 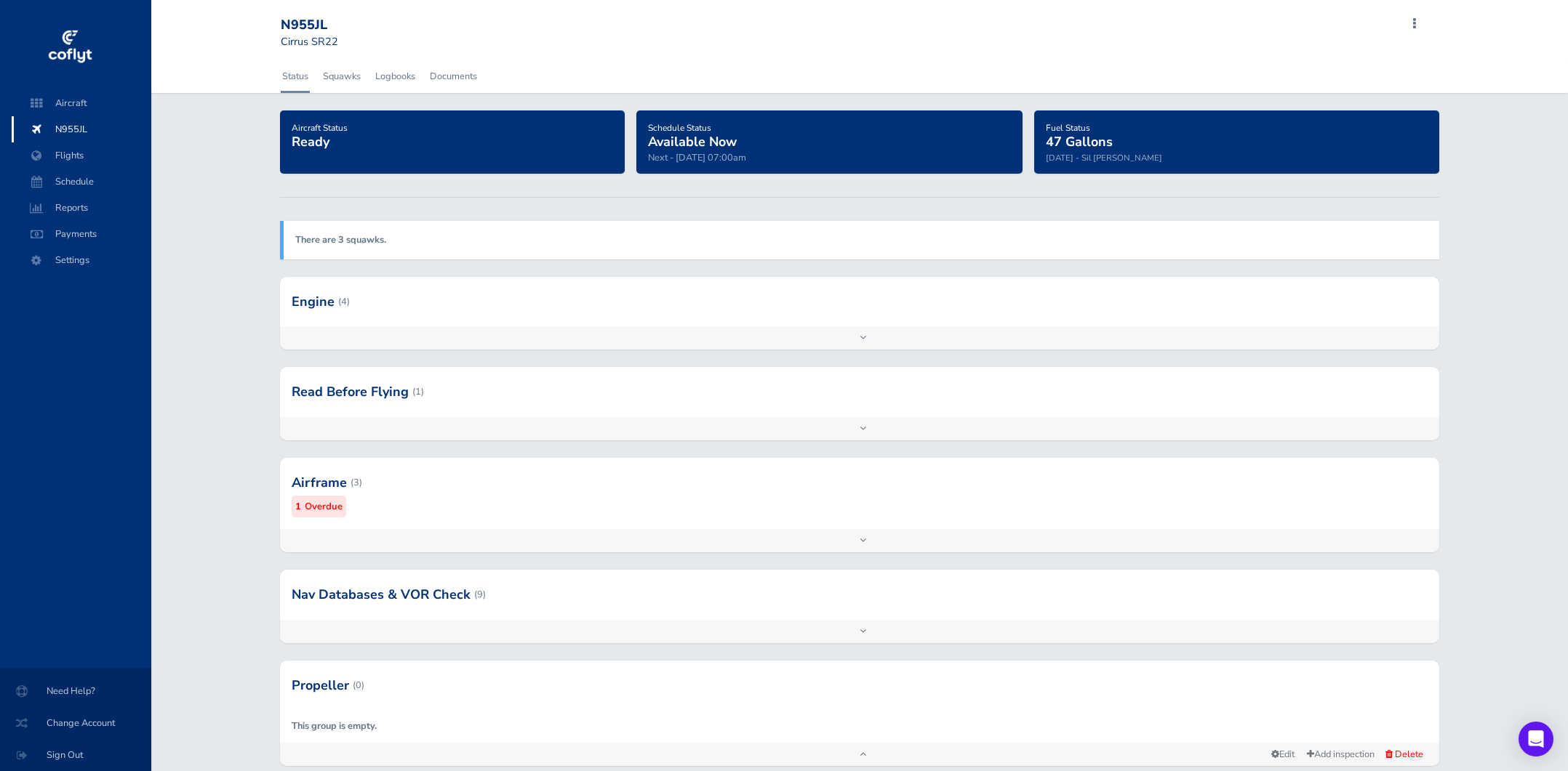 I want to click on div: N955JL, so click(x=333, y=25).